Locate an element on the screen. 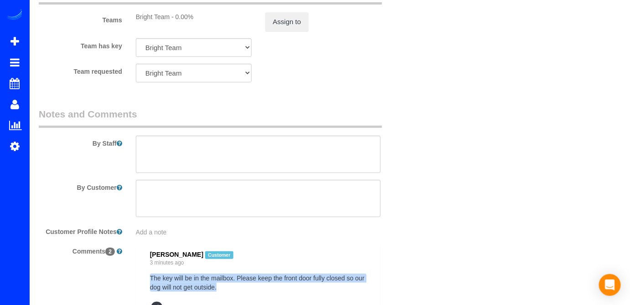 The width and height of the screenshot is (630, 305). div: Open Intercom Messenger is located at coordinates (610, 285).